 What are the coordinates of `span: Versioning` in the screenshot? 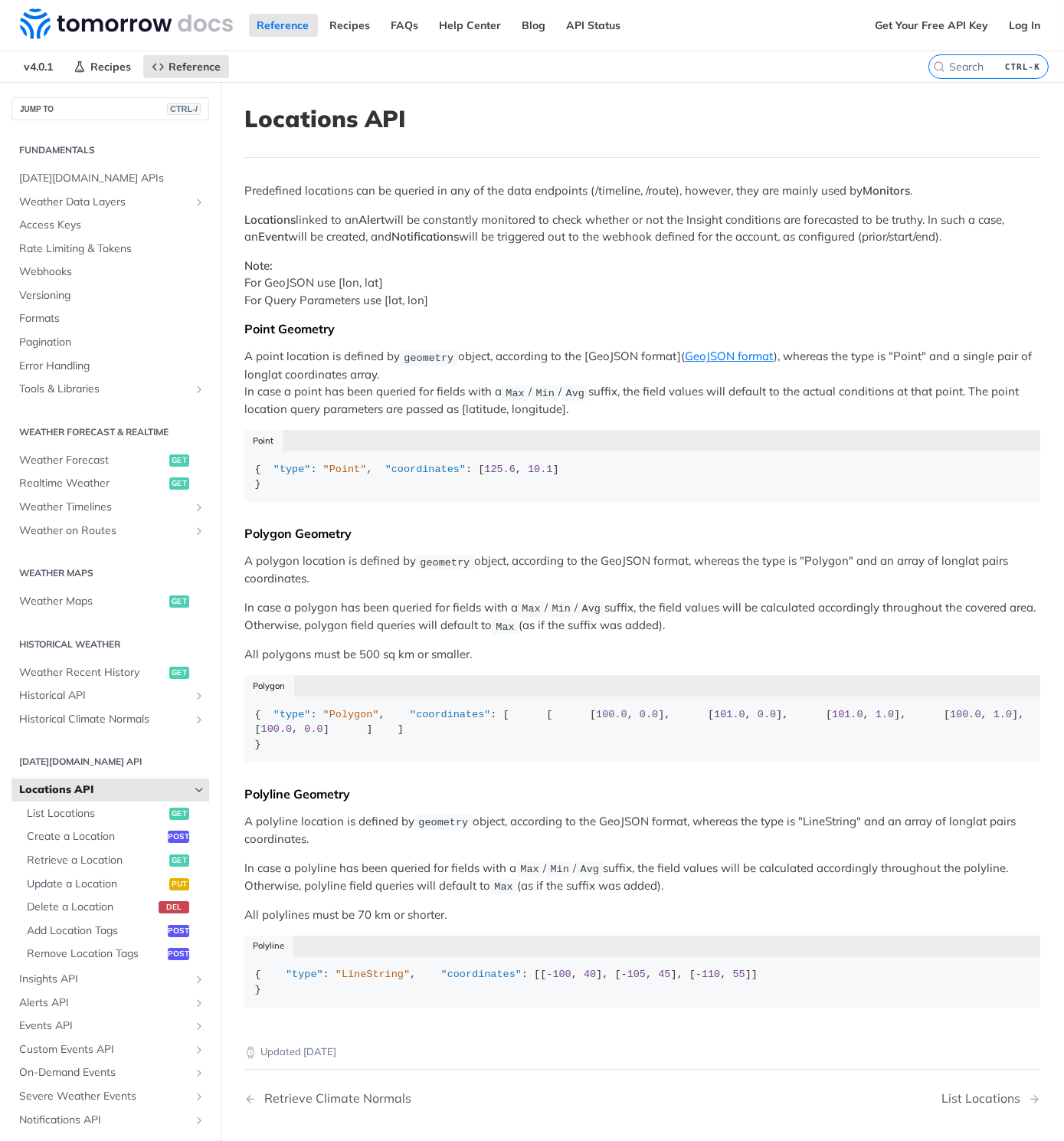 It's located at (111, 296).